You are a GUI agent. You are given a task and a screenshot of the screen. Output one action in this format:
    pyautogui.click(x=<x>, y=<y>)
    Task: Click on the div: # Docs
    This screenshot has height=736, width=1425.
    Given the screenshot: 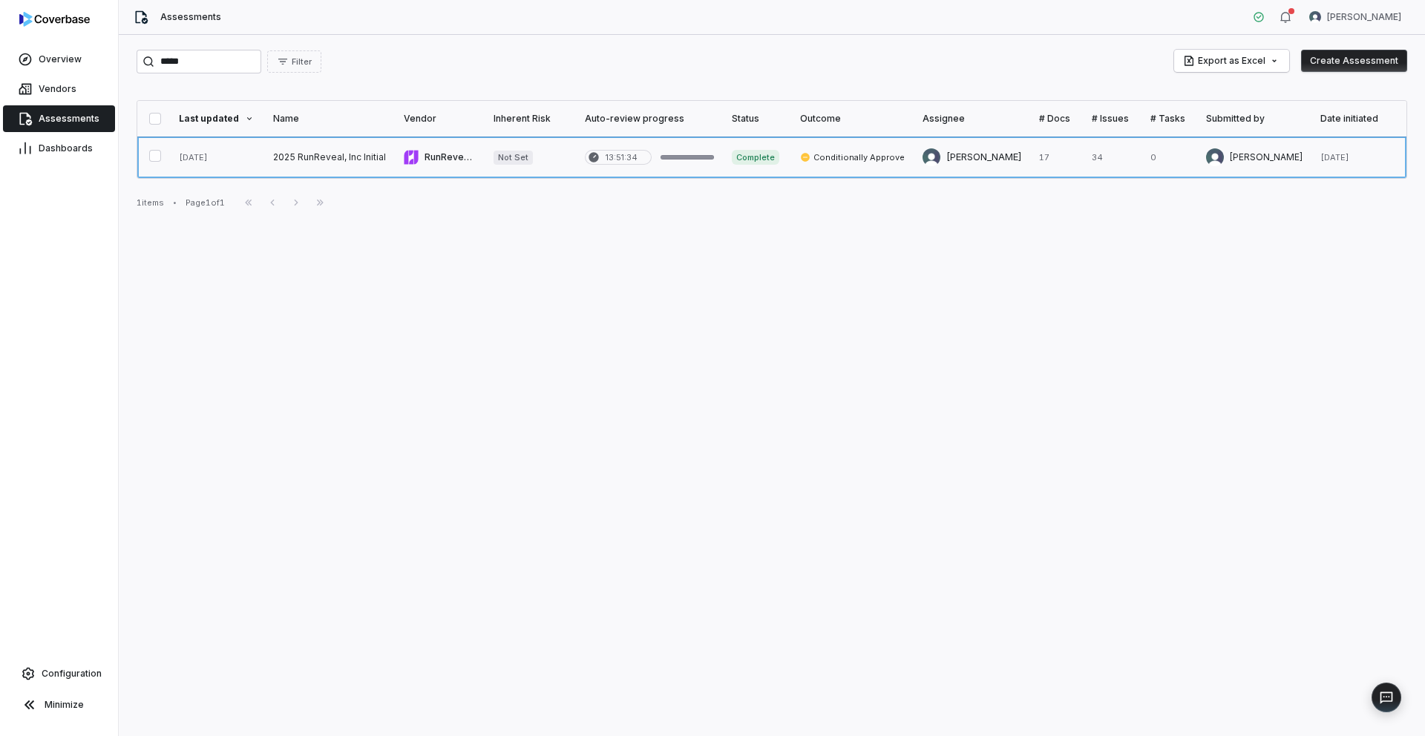 What is the action you would take?
    pyautogui.click(x=1056, y=119)
    